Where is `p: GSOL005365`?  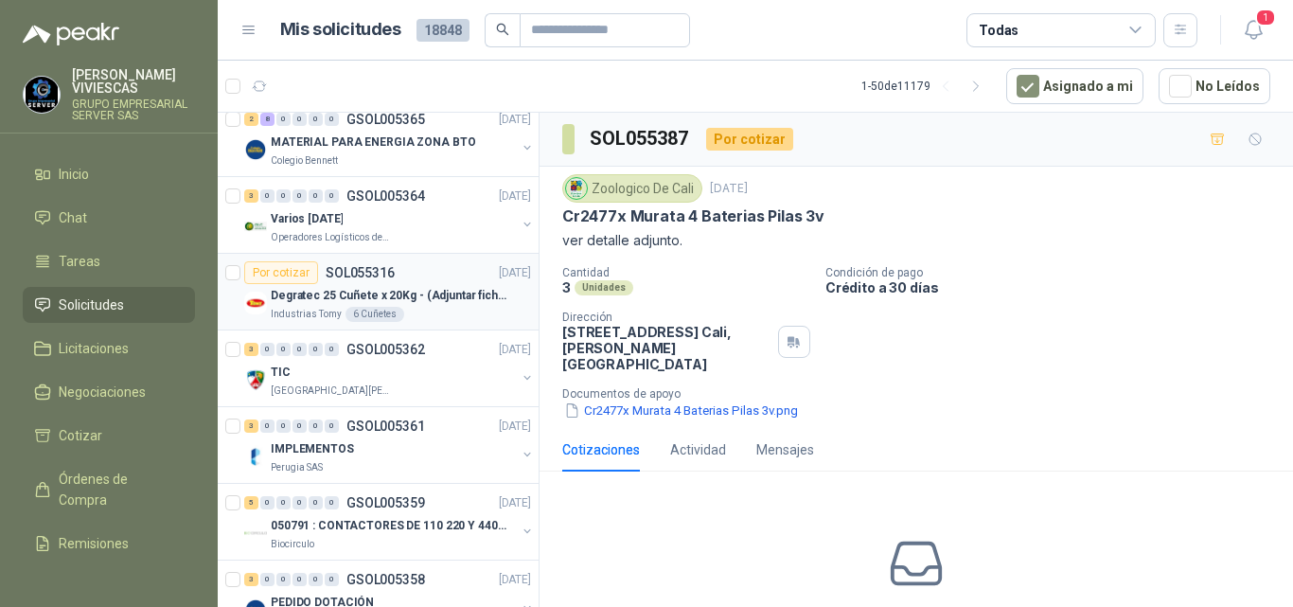 p: GSOL005365 is located at coordinates (385, 119).